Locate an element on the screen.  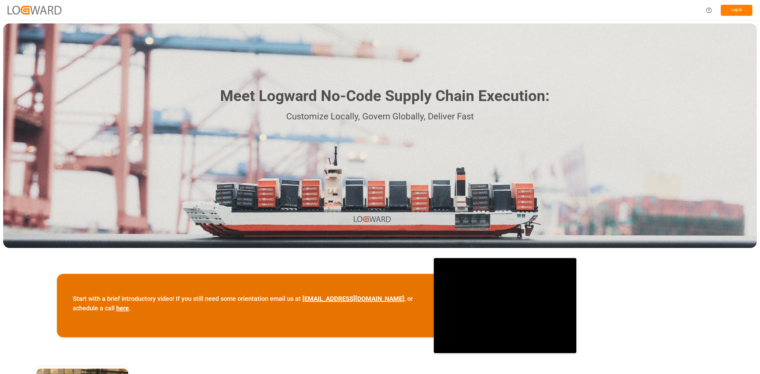
p: Customize Locally, Govern Globally, Deliver Fast is located at coordinates (380, 117).